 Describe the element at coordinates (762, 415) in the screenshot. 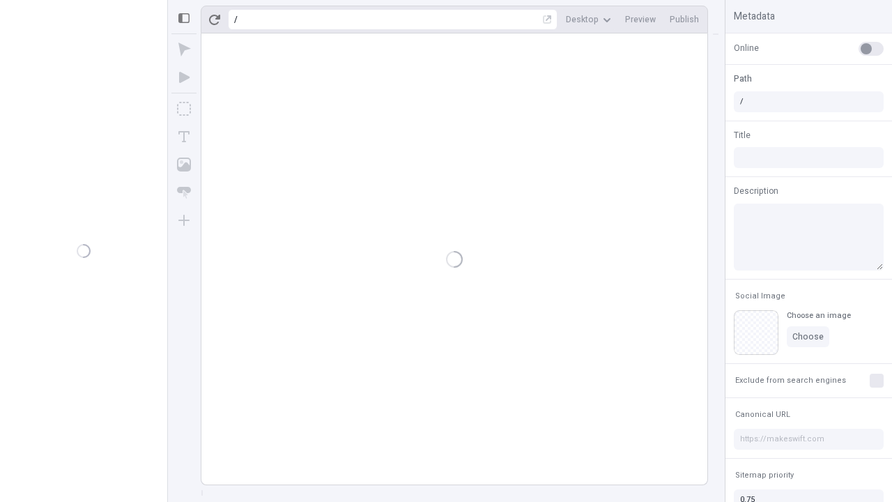

I see `button: Canonical URL` at that location.